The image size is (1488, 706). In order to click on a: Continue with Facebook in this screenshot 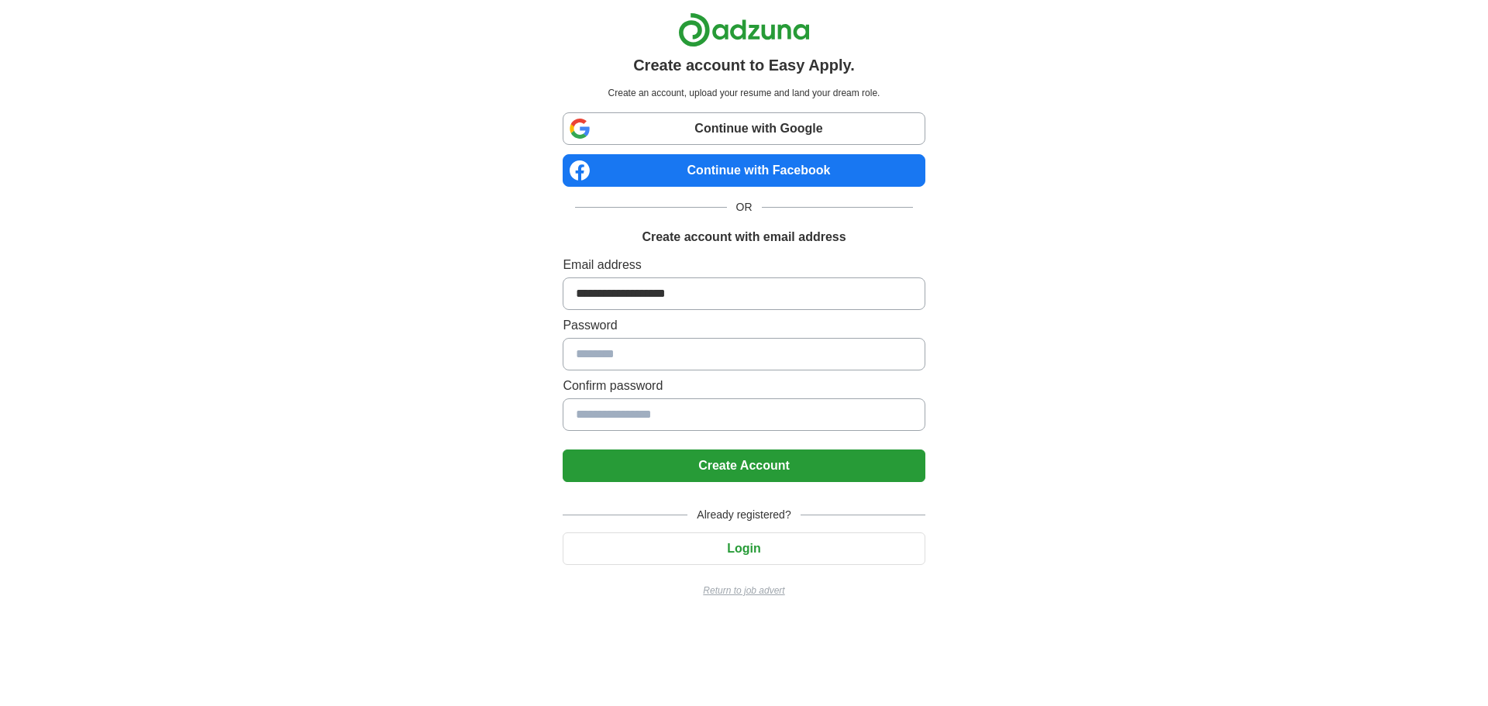, I will do `click(743, 170)`.